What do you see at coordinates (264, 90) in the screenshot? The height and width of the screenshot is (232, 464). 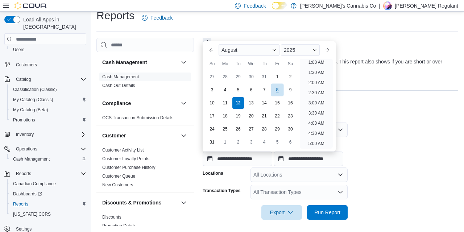 I see `div: day-7` at bounding box center [264, 90].